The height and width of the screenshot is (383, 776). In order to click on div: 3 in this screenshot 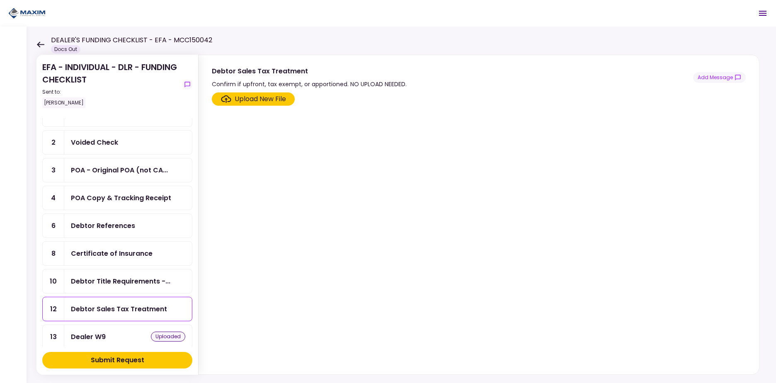, I will do `click(53, 170)`.